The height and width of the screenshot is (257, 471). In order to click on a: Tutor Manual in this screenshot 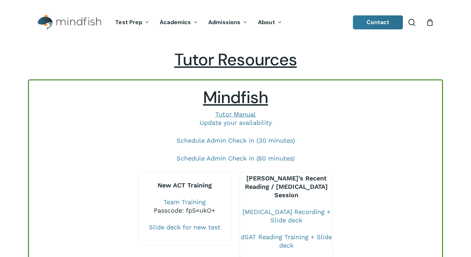, I will do `click(235, 114)`.